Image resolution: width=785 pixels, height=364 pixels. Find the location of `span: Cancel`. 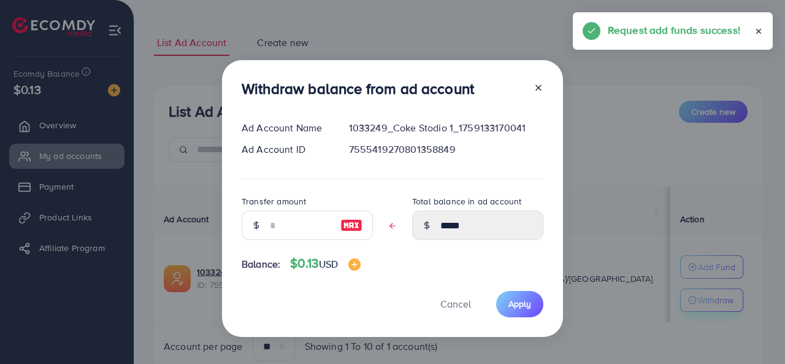

span: Cancel is located at coordinates (456, 303).